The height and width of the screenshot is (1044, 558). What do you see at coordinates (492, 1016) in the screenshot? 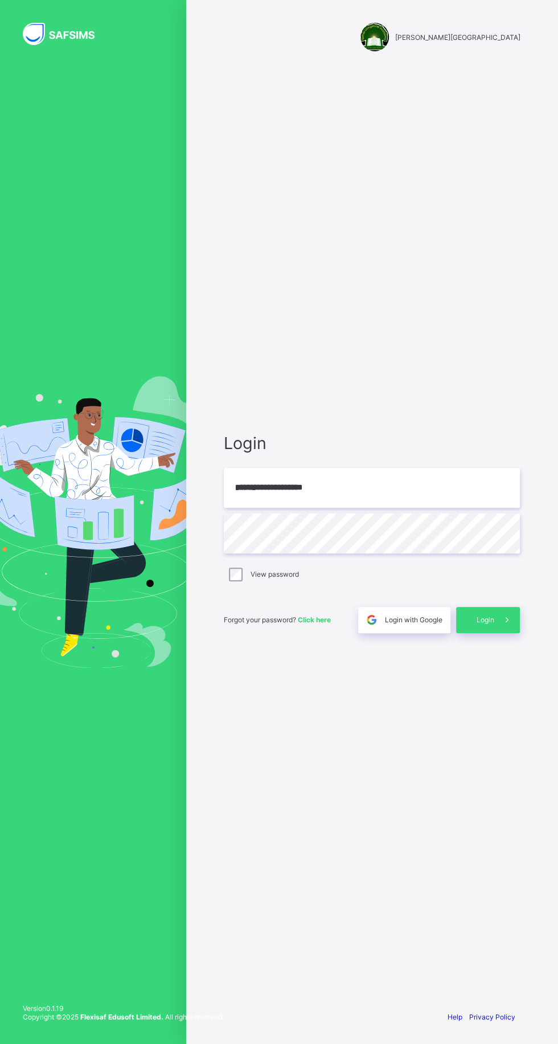
I see `a: Privacy Policy` at bounding box center [492, 1016].